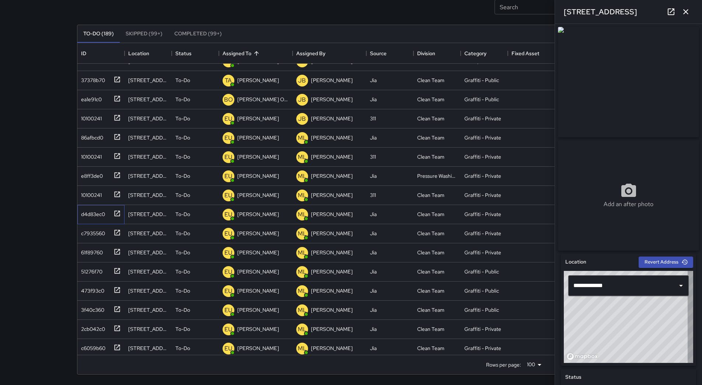 The height and width of the screenshot is (385, 702). I want to click on div: Status, so click(195, 53).